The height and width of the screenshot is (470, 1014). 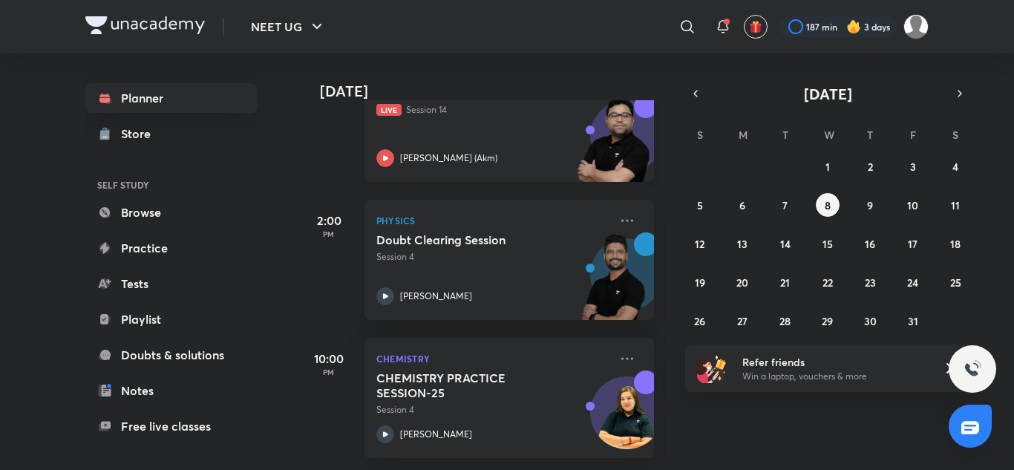 I want to click on button: October 6, 2025, so click(x=742, y=205).